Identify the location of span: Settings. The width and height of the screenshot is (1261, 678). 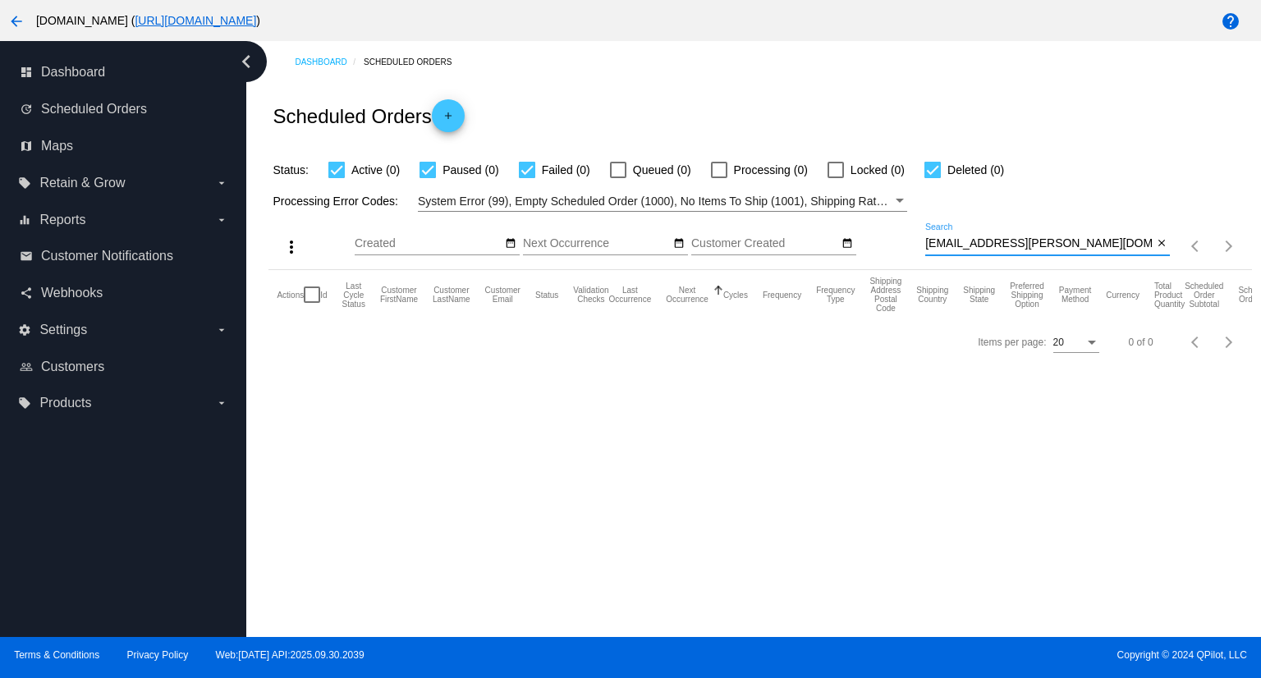
(63, 330).